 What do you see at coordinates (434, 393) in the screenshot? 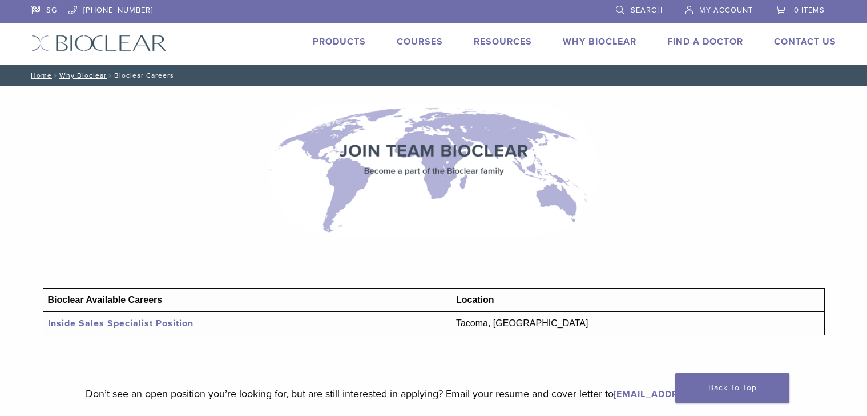
I see `p: Don’t see an open position you’re looking for, but are still interested in applying? Email your r...` at bounding box center [434, 393].